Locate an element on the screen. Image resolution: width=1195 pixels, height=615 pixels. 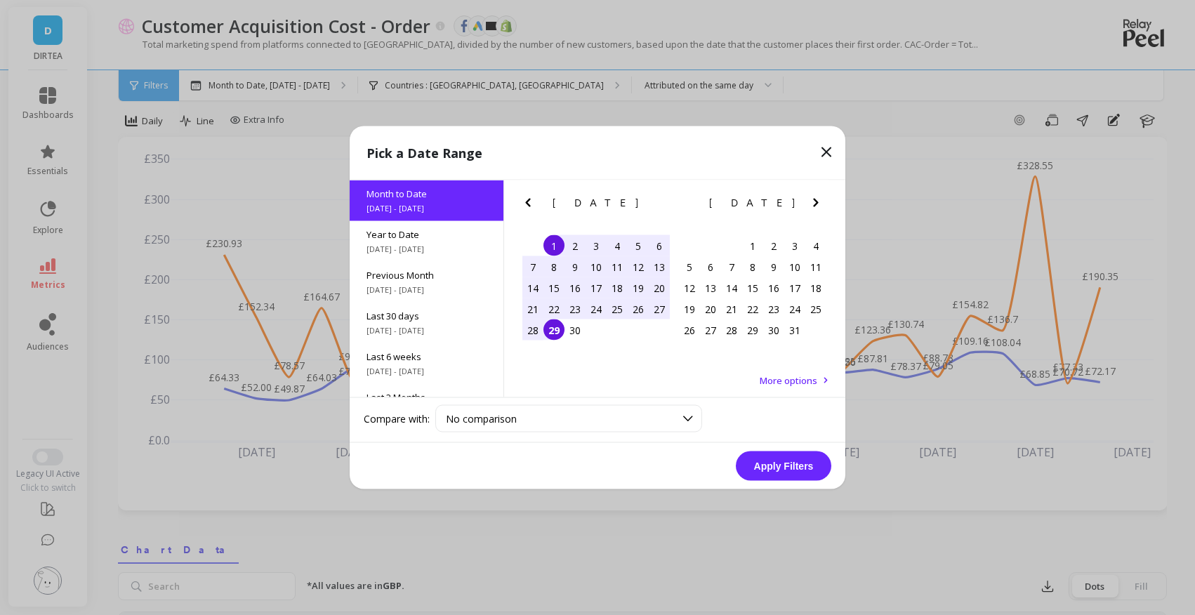
div: Choose Tuesday, September 23rd, 2025 is located at coordinates (575, 309).